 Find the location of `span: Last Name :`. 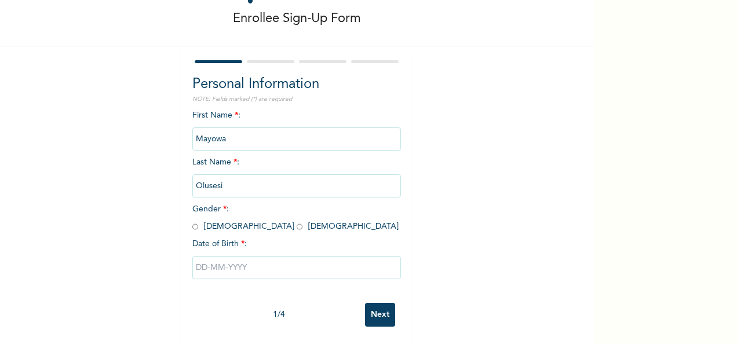

span: Last Name : is located at coordinates (297, 174).